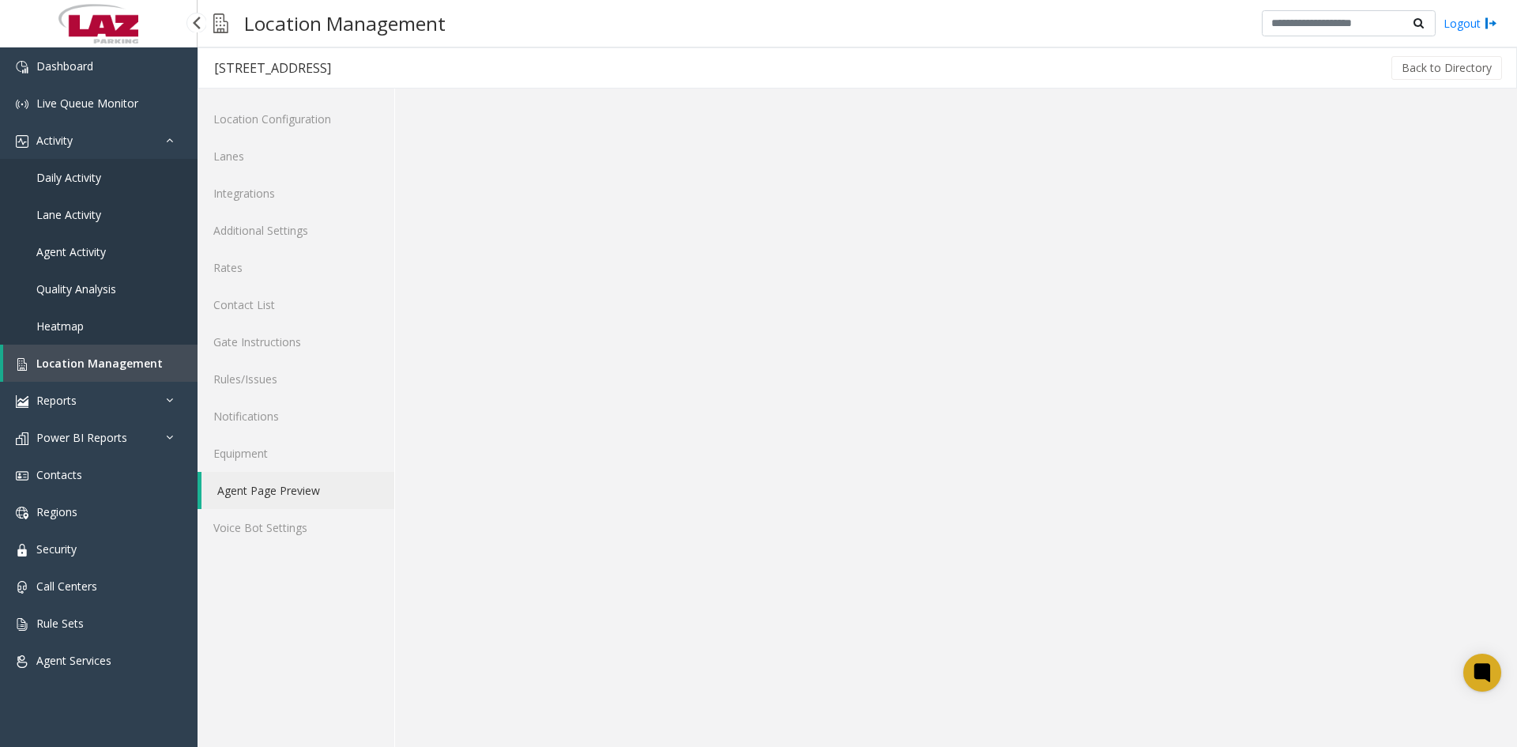 Image resolution: width=1517 pixels, height=747 pixels. I want to click on span: Call Centers, so click(66, 585).